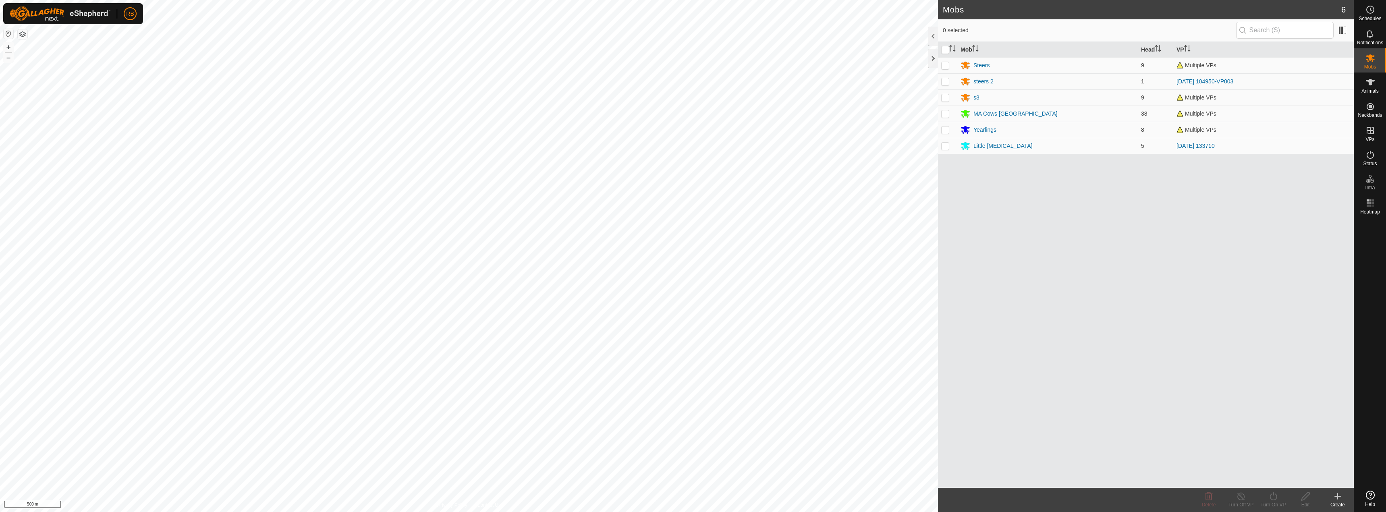 This screenshot has width=1386, height=512. What do you see at coordinates (976, 97) in the screenshot?
I see `div: s3` at bounding box center [976, 97].